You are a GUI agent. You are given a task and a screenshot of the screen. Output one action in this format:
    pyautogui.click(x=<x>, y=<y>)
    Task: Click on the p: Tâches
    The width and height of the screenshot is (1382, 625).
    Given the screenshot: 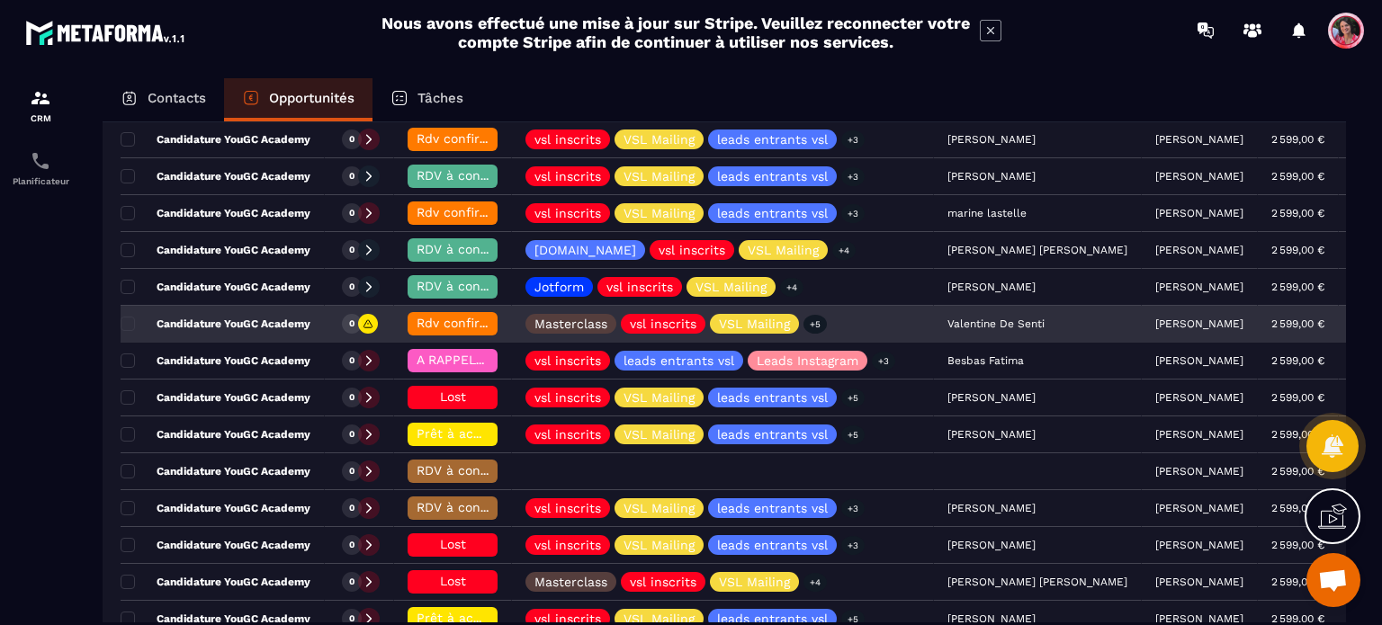 What is the action you would take?
    pyautogui.click(x=440, y=98)
    